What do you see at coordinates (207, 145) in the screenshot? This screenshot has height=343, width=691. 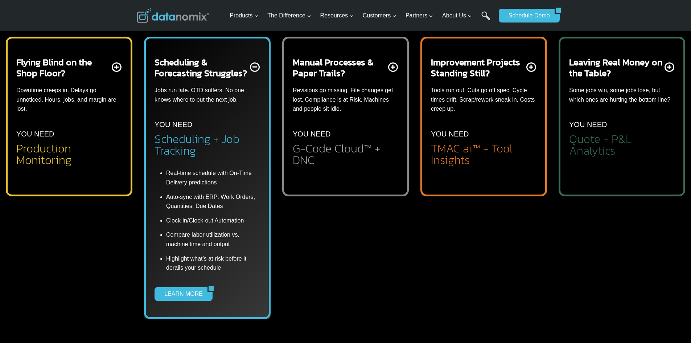 I see `h2: Scheduling + Job Tracking` at bounding box center [207, 145].